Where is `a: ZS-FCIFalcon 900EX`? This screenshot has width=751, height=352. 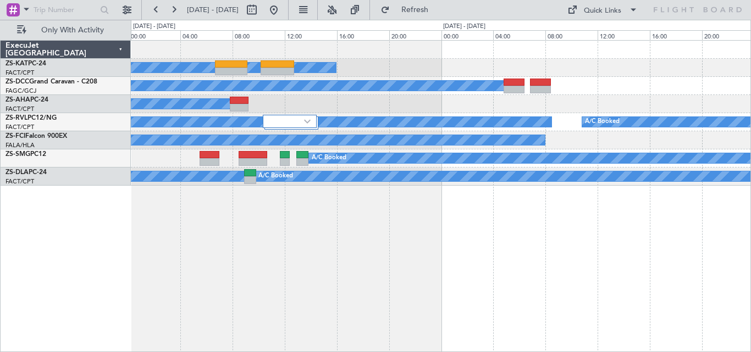
a: ZS-FCIFalcon 900EX is located at coordinates (36, 136).